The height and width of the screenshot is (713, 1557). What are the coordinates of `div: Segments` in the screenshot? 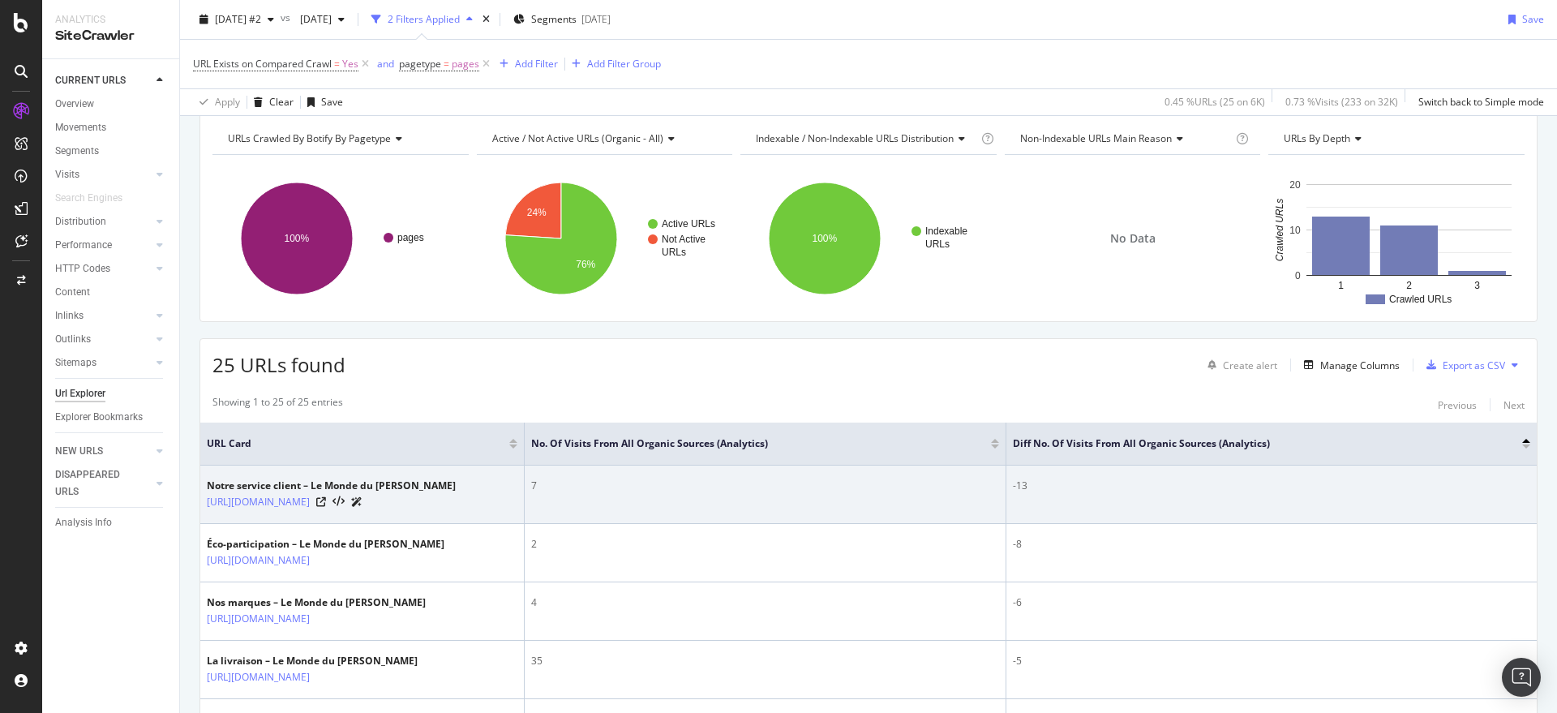 It's located at (77, 151).